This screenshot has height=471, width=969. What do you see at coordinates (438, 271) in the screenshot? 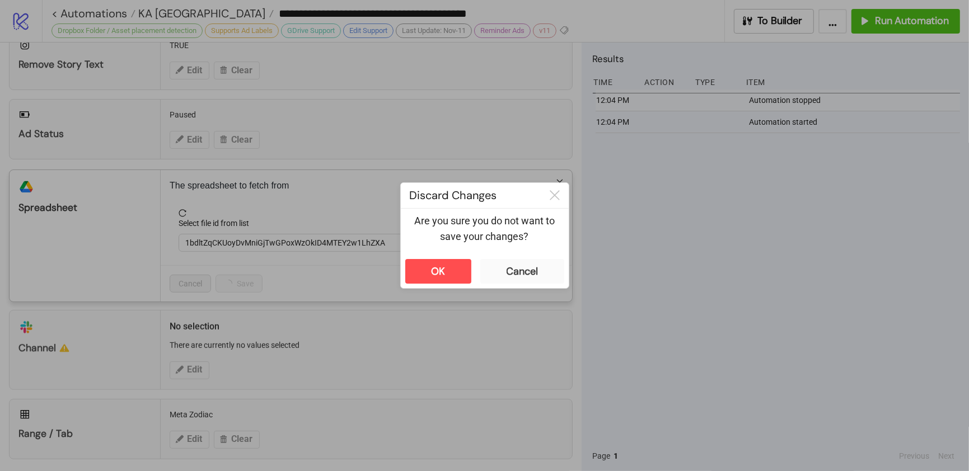
I see `button: OK` at bounding box center [438, 271].